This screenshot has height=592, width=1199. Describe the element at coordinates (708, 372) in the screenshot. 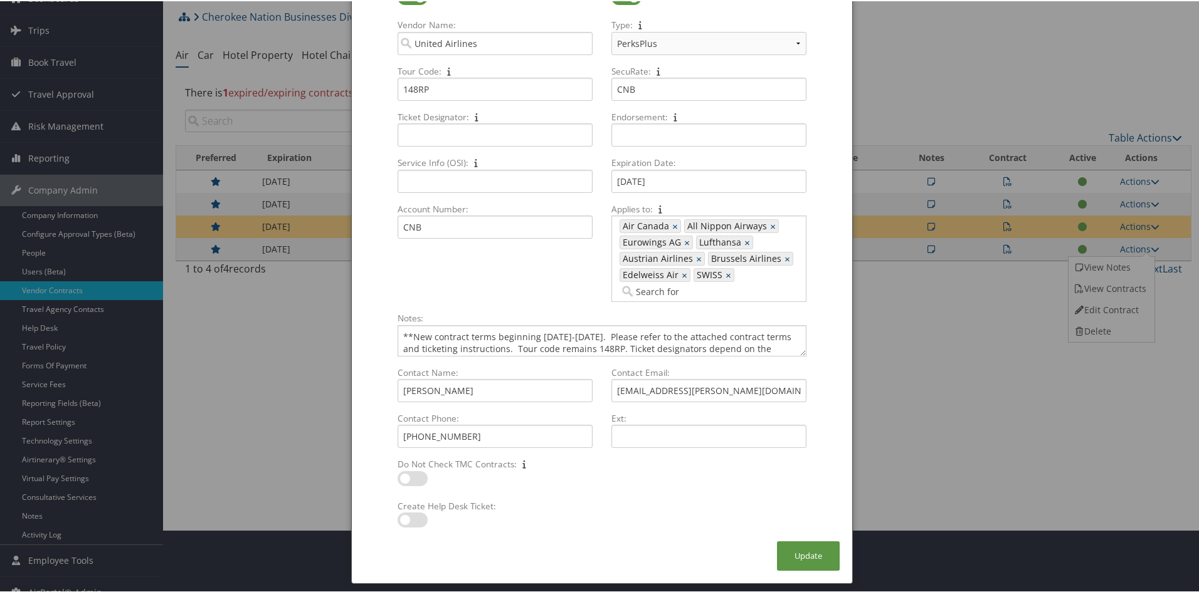

I see `label: Contact Email:` at that location.